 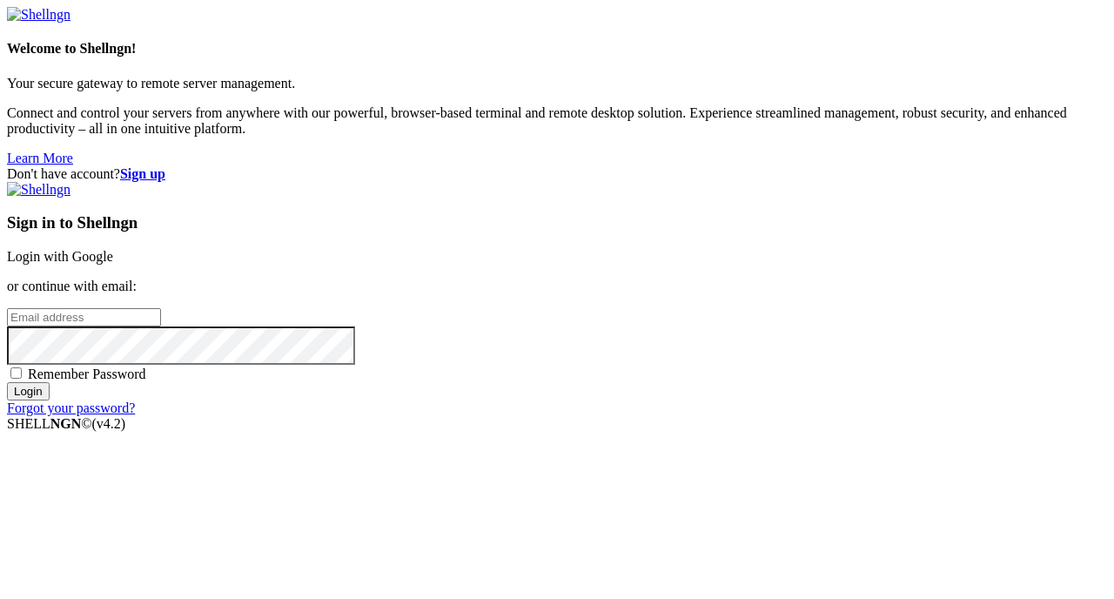 What do you see at coordinates (16, 372) in the screenshot?
I see `input: Remember Password` at bounding box center [16, 372].